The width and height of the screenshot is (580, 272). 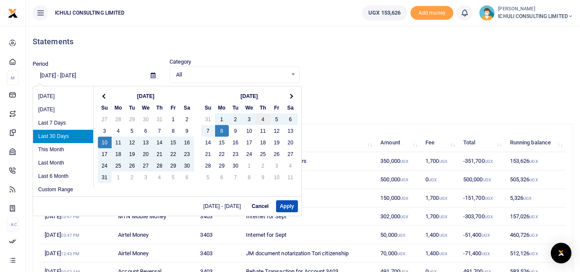 I want to click on td: 23, so click(x=187, y=154).